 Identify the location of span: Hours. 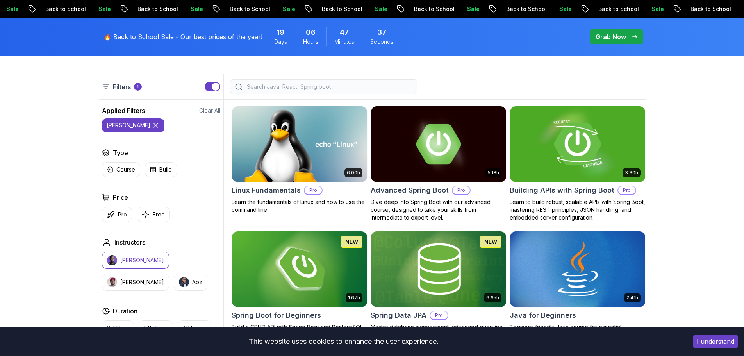
(311, 42).